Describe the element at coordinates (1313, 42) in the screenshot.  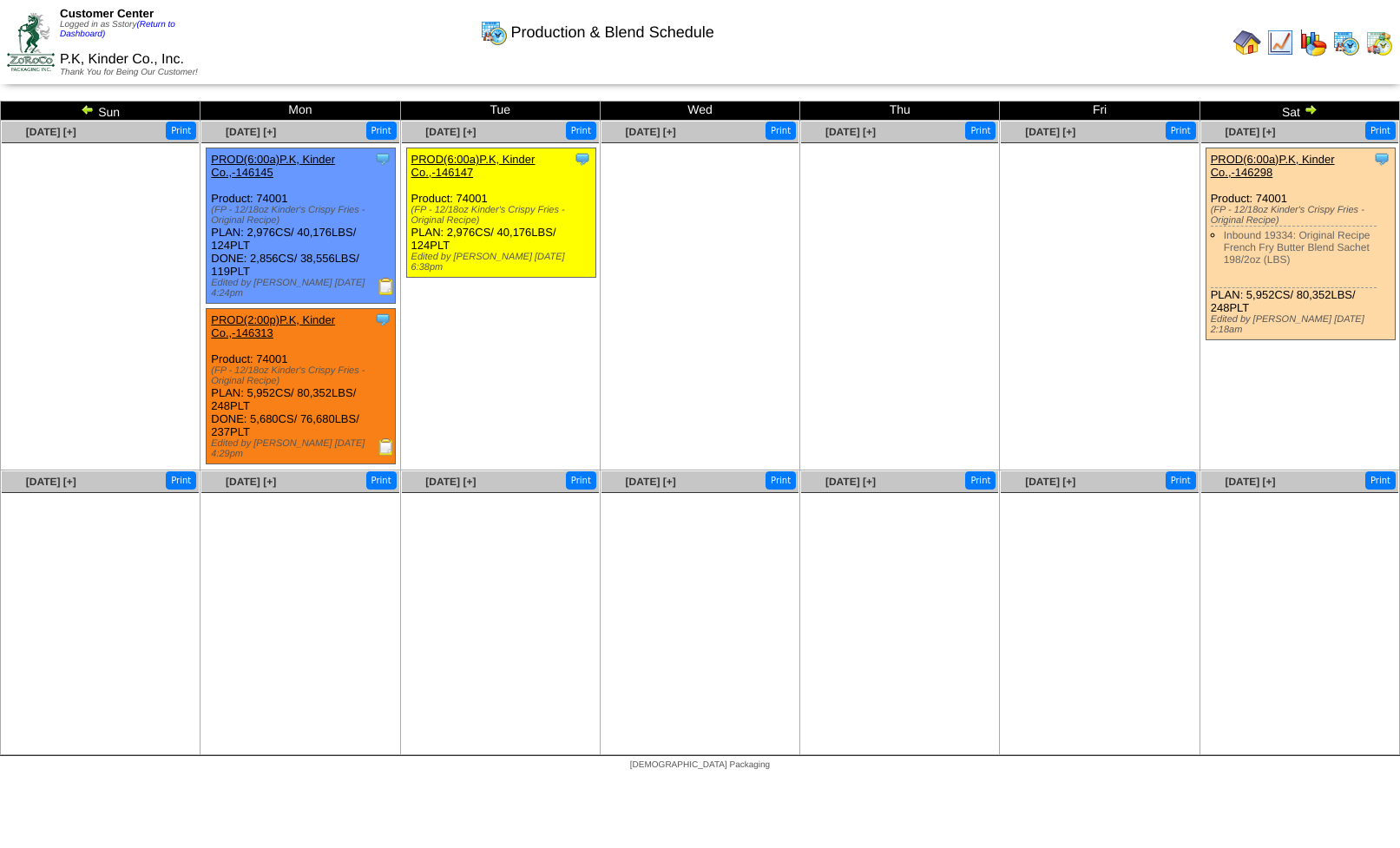
I see `img: graph.gif` at that location.